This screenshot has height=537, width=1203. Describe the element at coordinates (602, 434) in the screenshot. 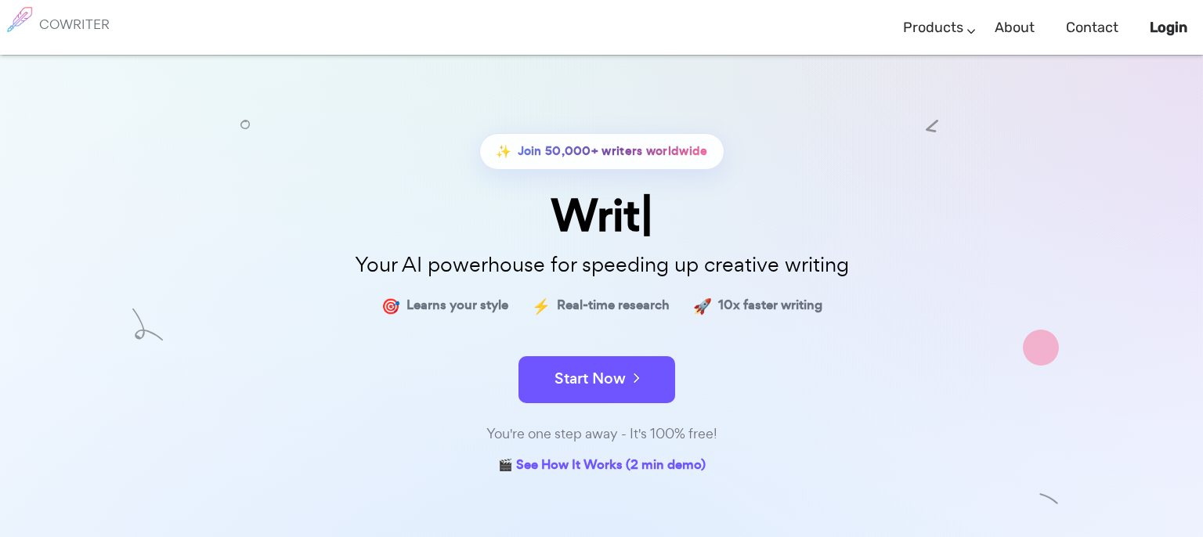

I see `div: You're one step away - It's 100% free!` at that location.